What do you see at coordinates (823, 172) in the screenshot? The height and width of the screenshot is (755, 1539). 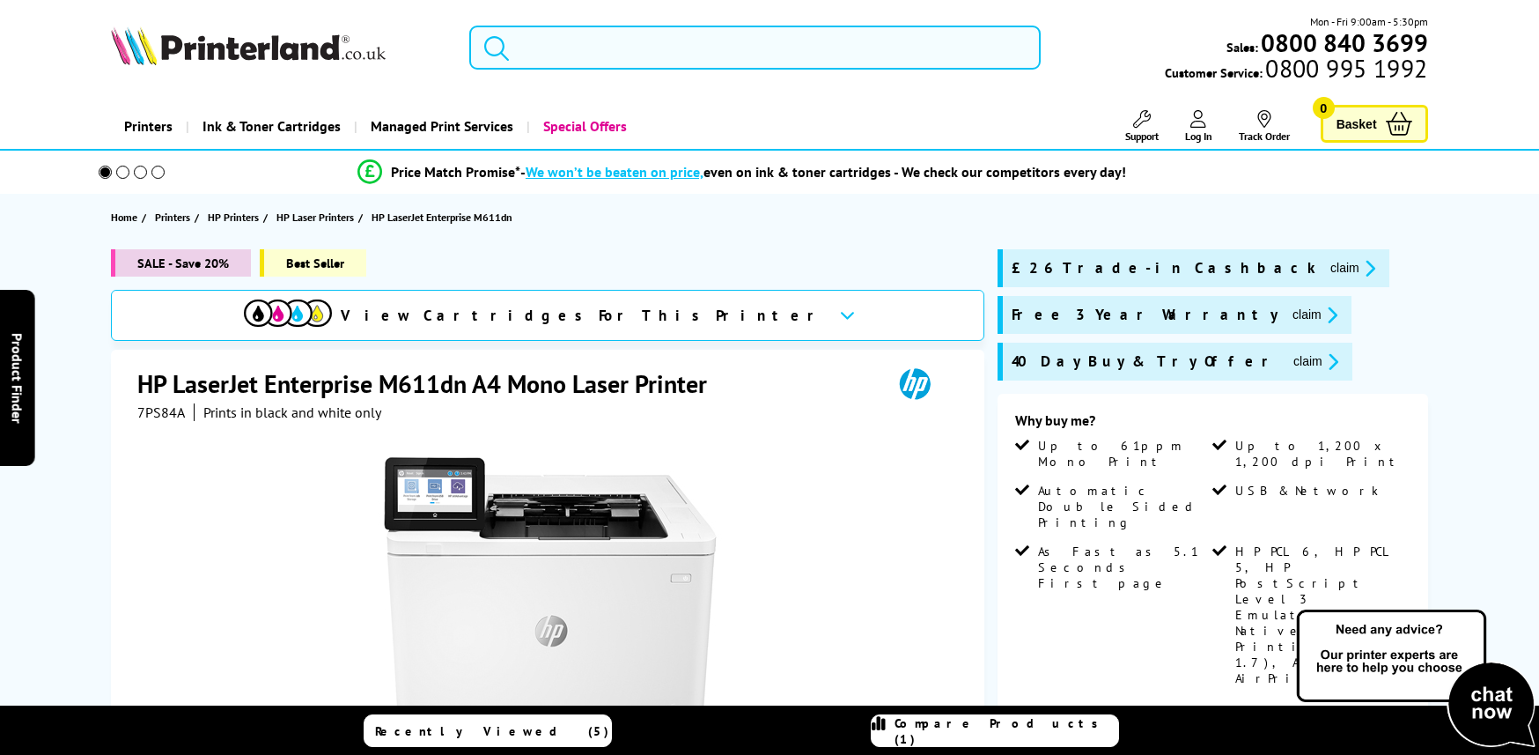 I see `div: - even on ink & toner cartridges - We check our competitors every day!` at bounding box center [823, 172].